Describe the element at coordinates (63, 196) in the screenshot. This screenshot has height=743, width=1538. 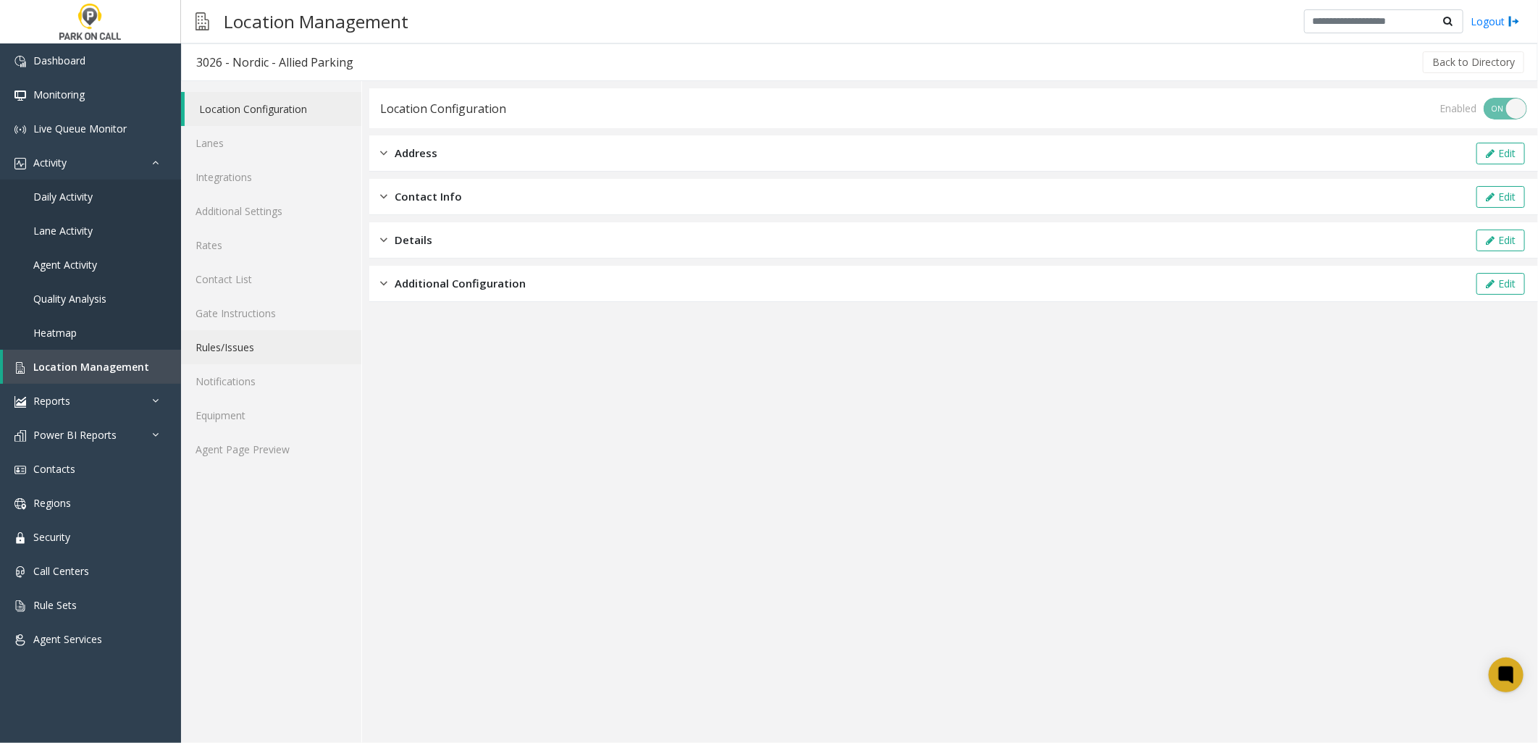
I see `span: Daily Activity` at that location.